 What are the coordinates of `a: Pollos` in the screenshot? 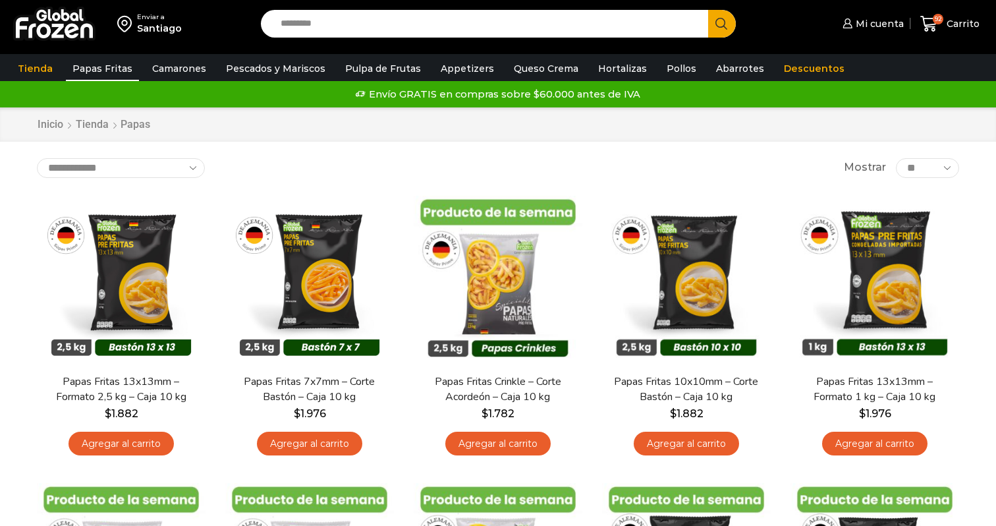 It's located at (681, 69).